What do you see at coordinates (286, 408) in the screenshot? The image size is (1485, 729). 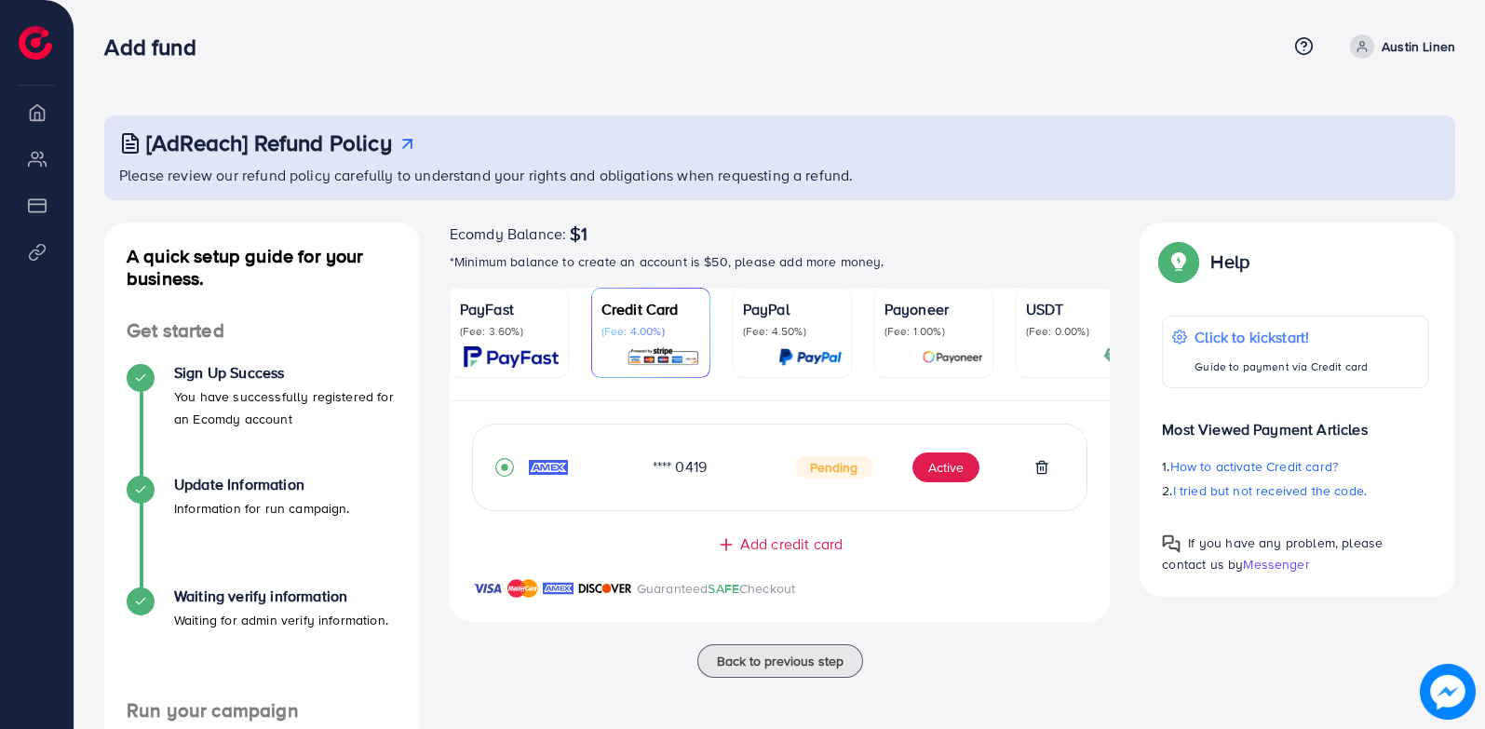 I see `p: You have successfully registered for an Ecomdy account` at bounding box center [286, 408].